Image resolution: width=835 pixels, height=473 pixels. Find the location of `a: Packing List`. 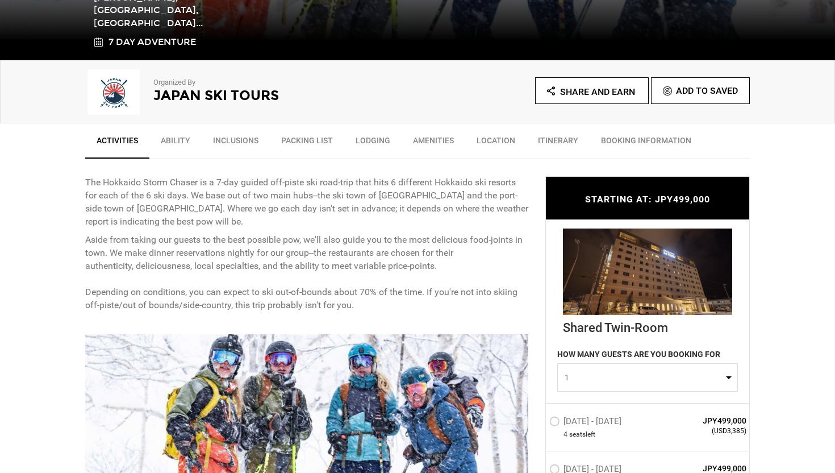

a: Packing List is located at coordinates (307, 143).